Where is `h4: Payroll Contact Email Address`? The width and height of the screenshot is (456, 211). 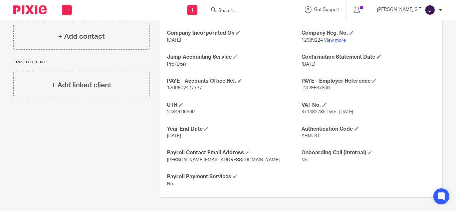
h4: Payroll Contact Email Address is located at coordinates (234, 153).